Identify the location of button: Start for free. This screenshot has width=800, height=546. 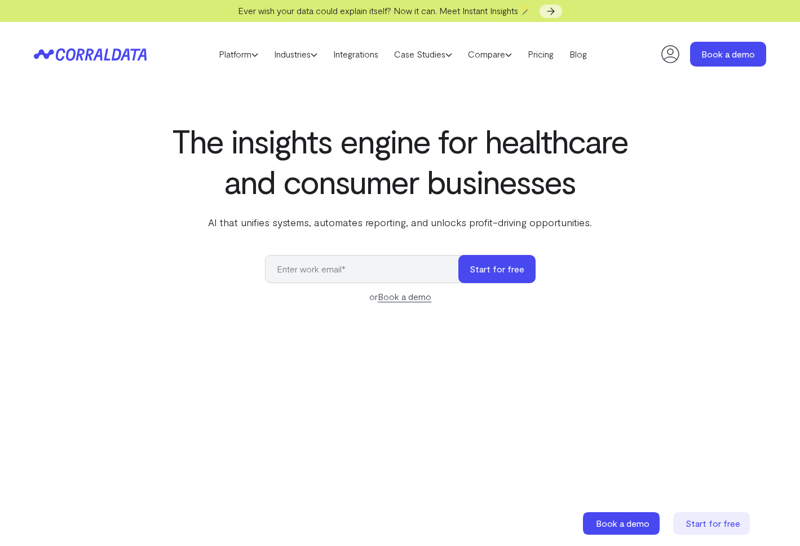
(497, 269).